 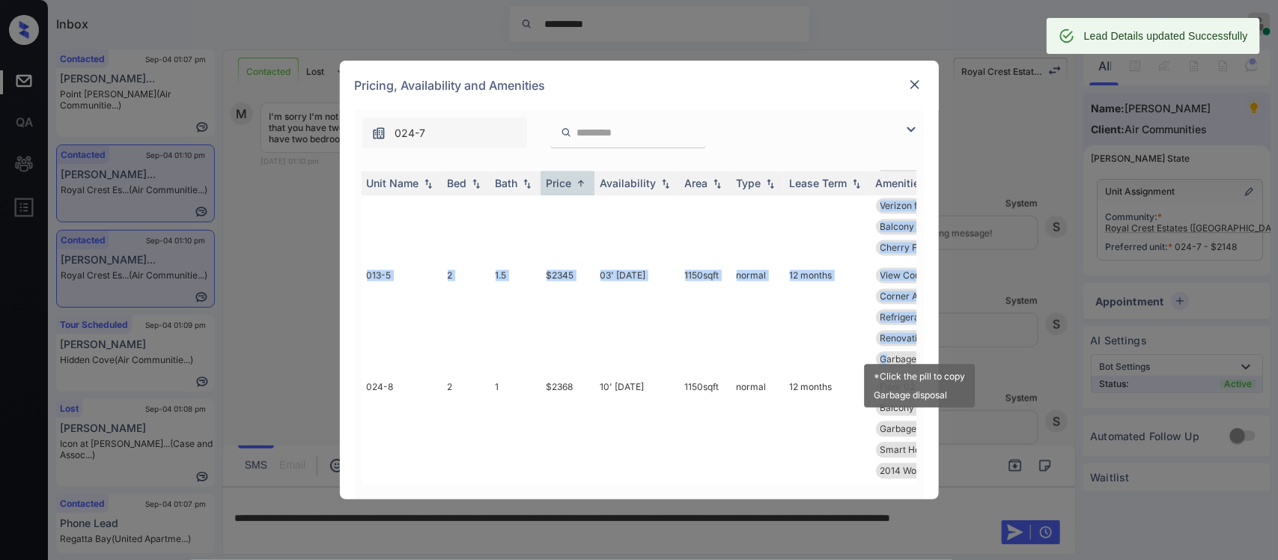 What do you see at coordinates (919, 338) in the screenshot?
I see `span: Renovation Spec...` at bounding box center [919, 338].